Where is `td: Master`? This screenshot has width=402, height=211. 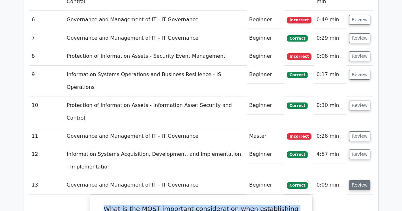
td: Master is located at coordinates (265, 136).